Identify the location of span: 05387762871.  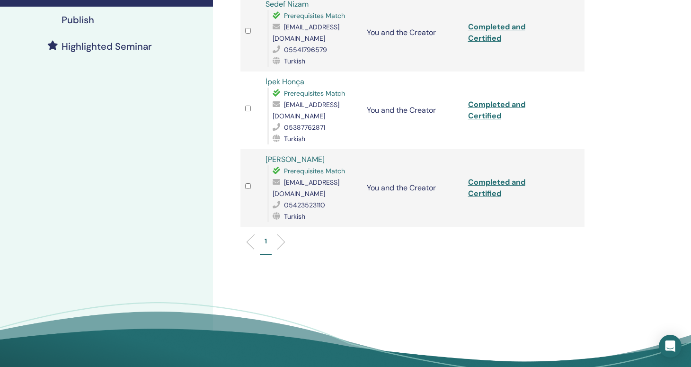
(304, 127).